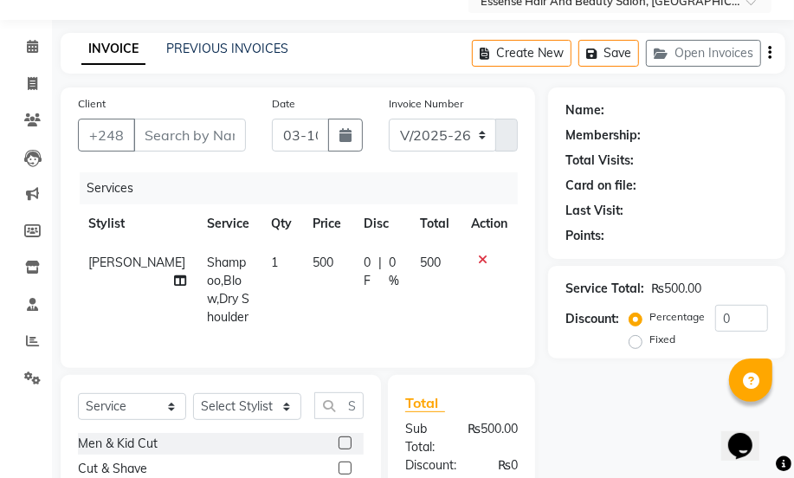 The height and width of the screenshot is (478, 794). I want to click on div: Points:, so click(584, 235).